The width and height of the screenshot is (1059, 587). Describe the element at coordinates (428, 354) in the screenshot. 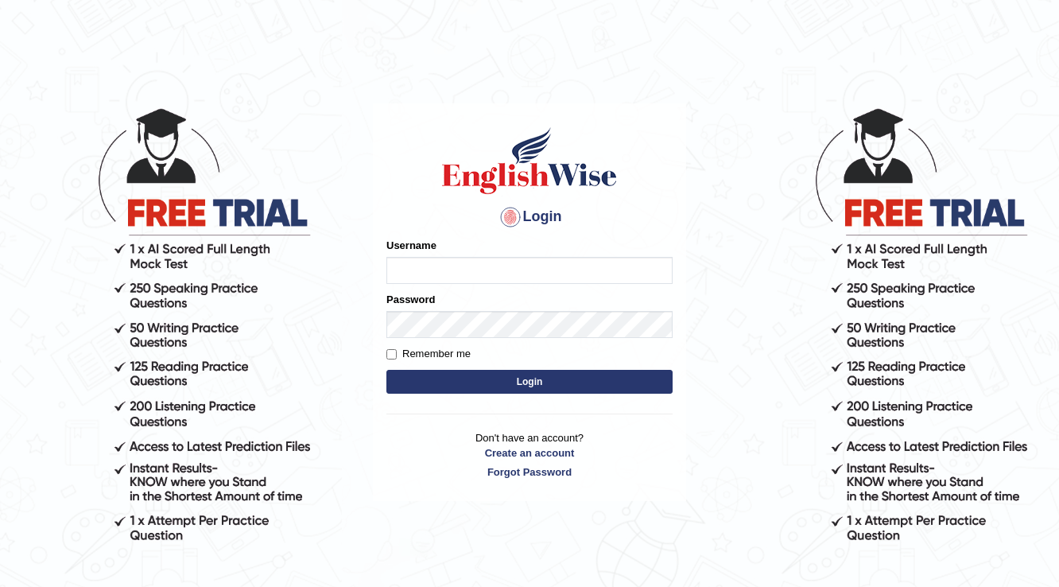

I see `label: Remember me` at that location.